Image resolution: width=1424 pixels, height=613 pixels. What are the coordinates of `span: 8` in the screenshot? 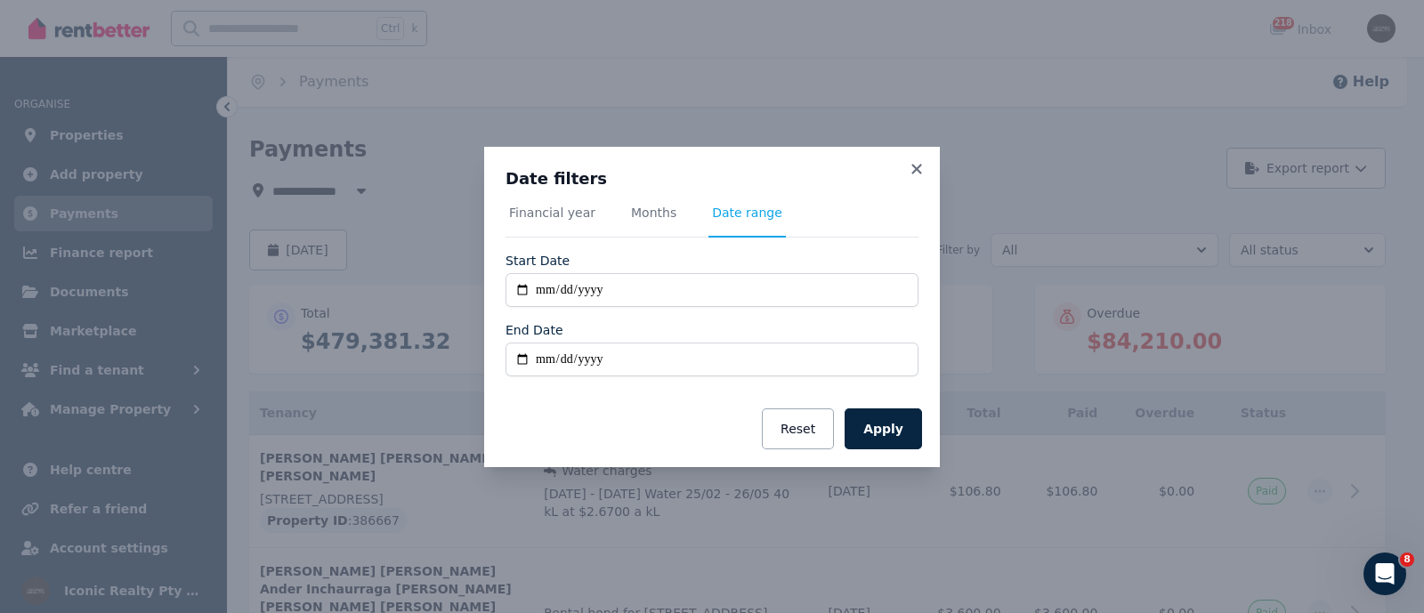 It's located at (1407, 560).